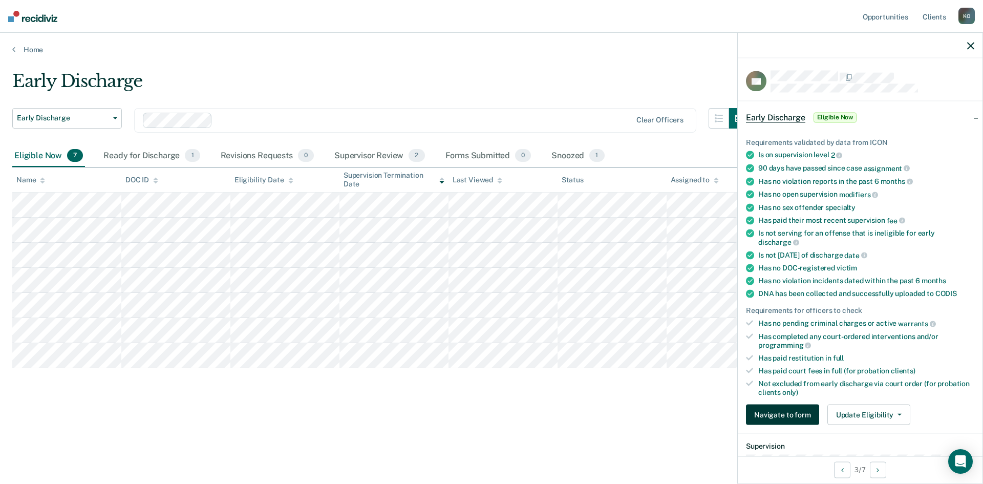 This screenshot has height=484, width=983. I want to click on div: Eligible Now, so click(49, 156).